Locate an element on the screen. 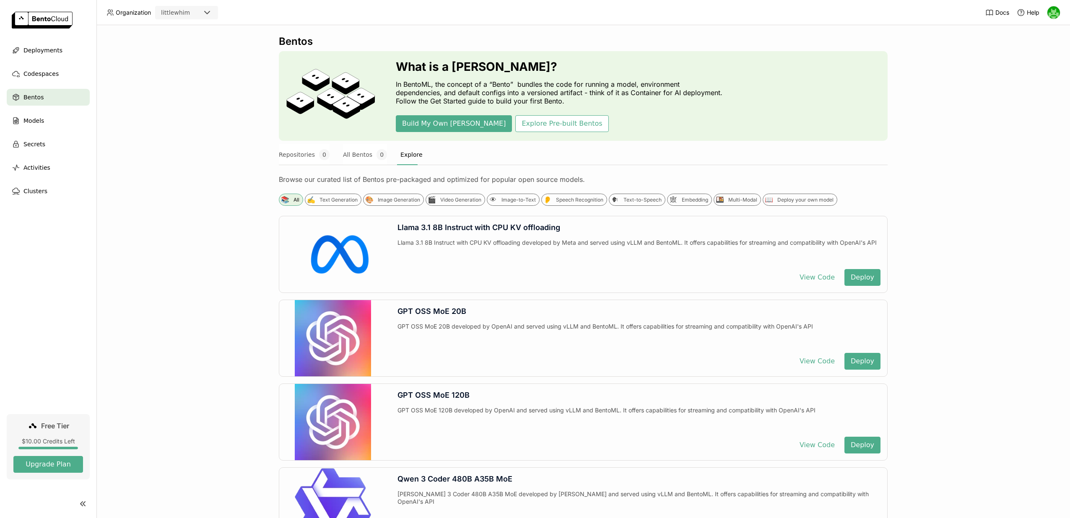  span: Help is located at coordinates (1034, 13).